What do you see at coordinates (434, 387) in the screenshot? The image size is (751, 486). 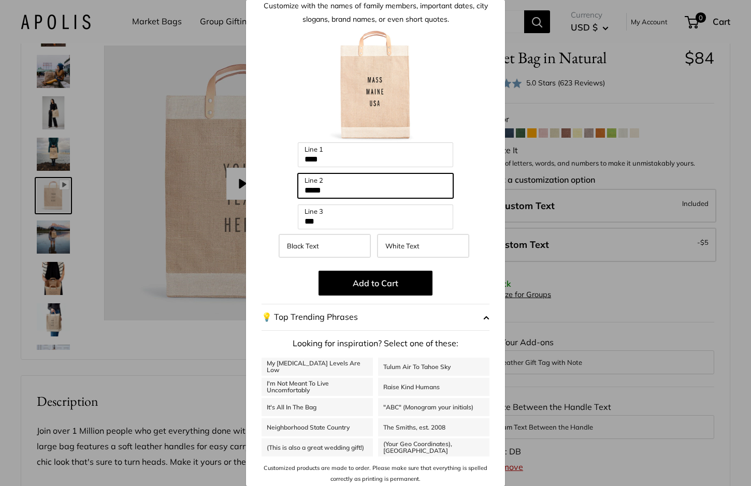 I see `a: Raise Kind Humans` at bounding box center [434, 387].